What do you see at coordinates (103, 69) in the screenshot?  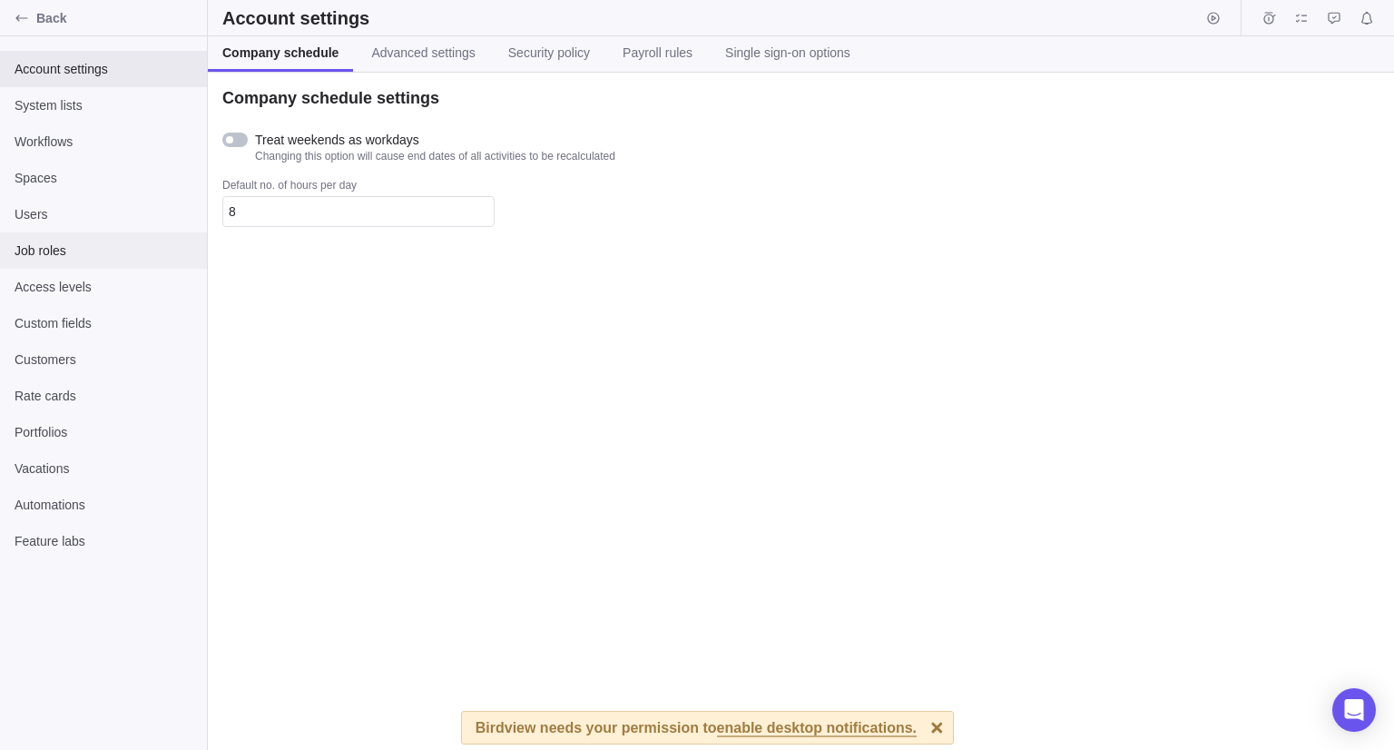 I see `span: Account settings` at bounding box center [103, 69].